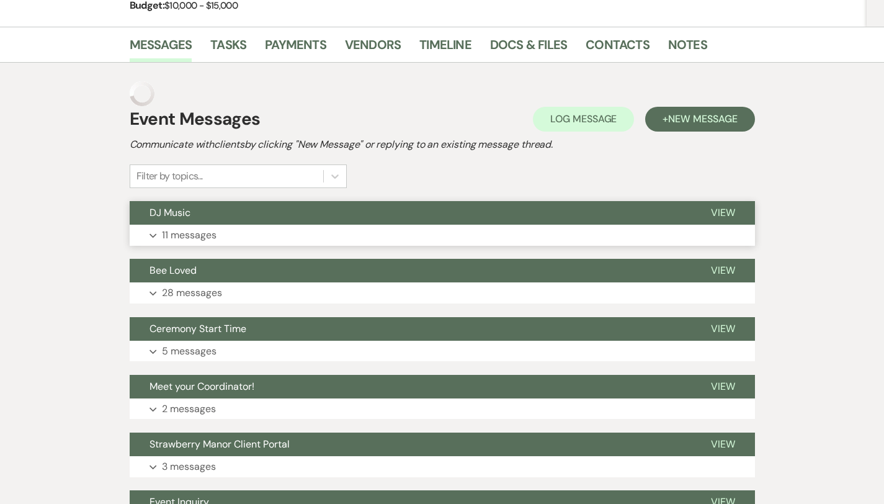 This screenshot has width=884, height=504. What do you see at coordinates (442, 467) in the screenshot?
I see `button: 3 messages` at bounding box center [442, 467].